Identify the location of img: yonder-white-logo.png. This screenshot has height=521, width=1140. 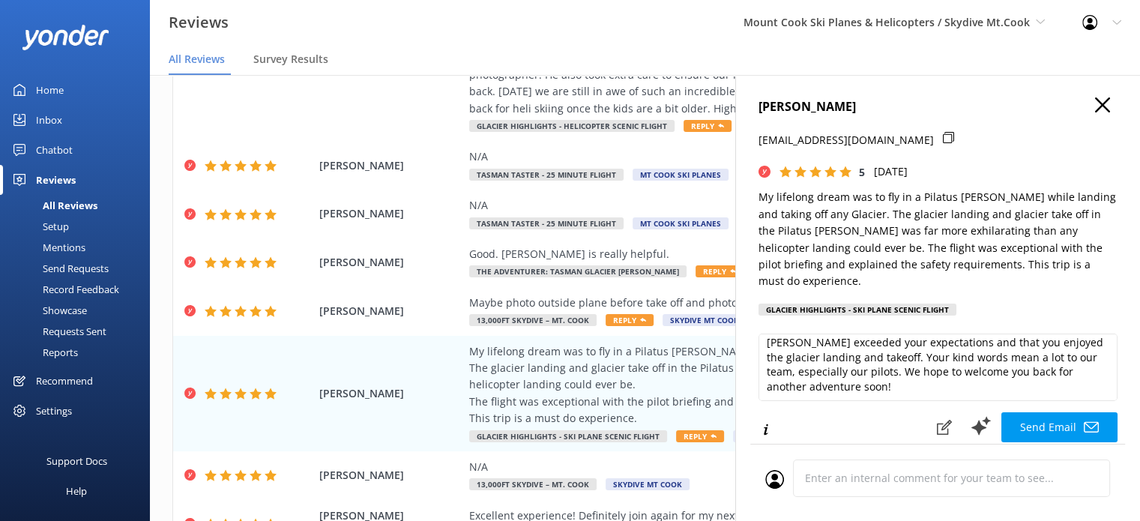
(65, 37).